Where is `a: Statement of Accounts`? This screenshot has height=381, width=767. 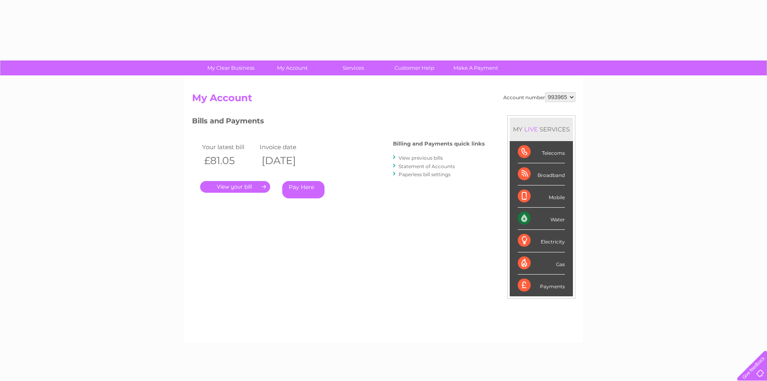
a: Statement of Accounts is located at coordinates (427, 166).